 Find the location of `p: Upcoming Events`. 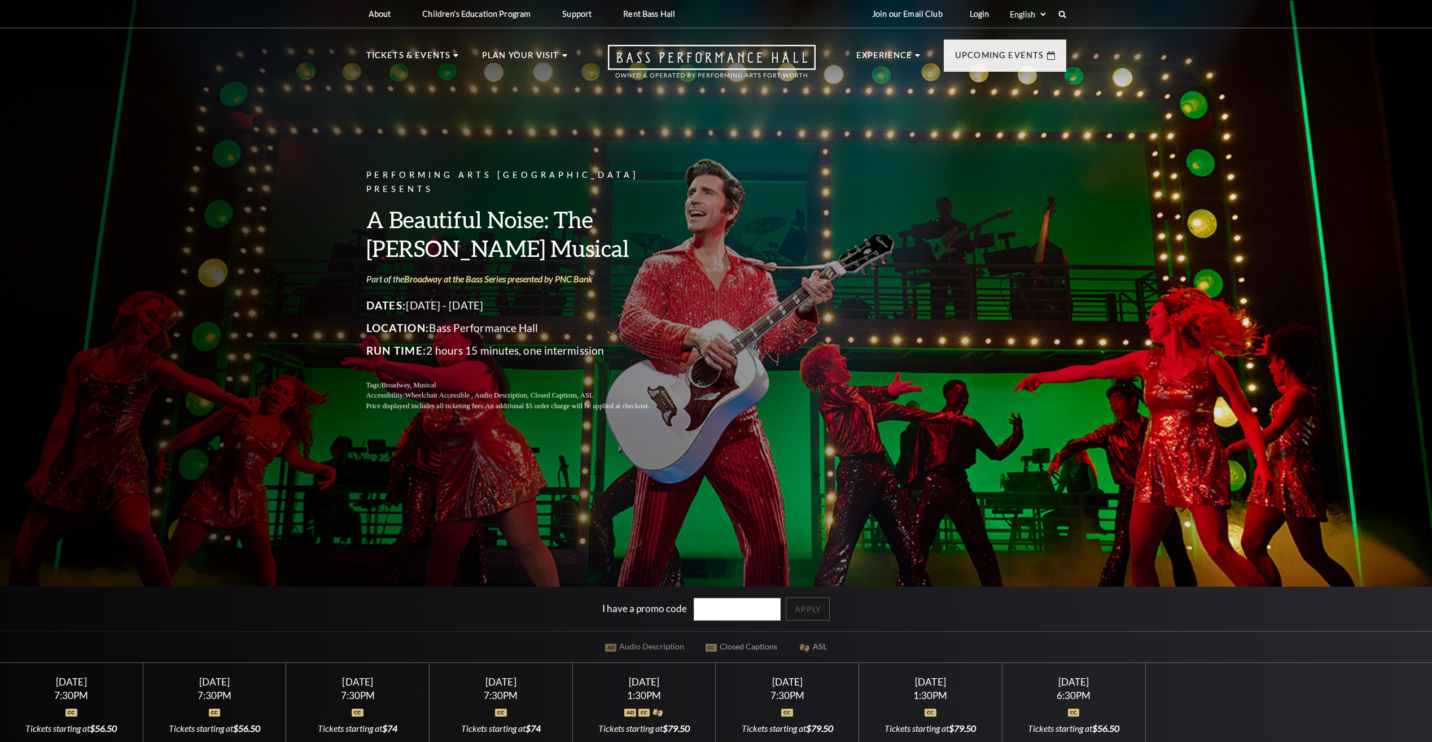

p: Upcoming Events is located at coordinates (999, 59).